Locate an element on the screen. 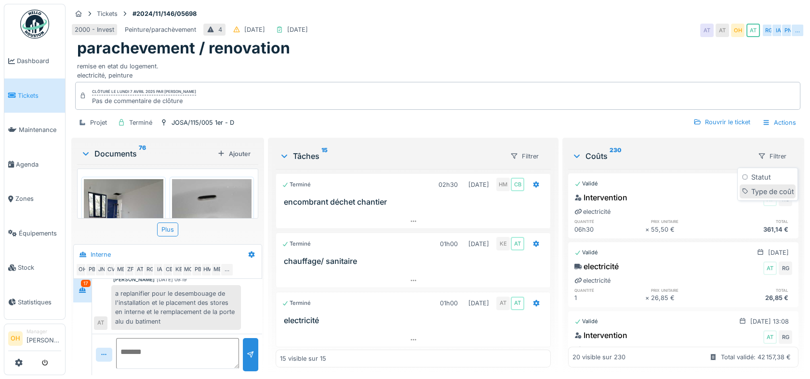  div: Rouvrir le ticket is located at coordinates (722, 122).